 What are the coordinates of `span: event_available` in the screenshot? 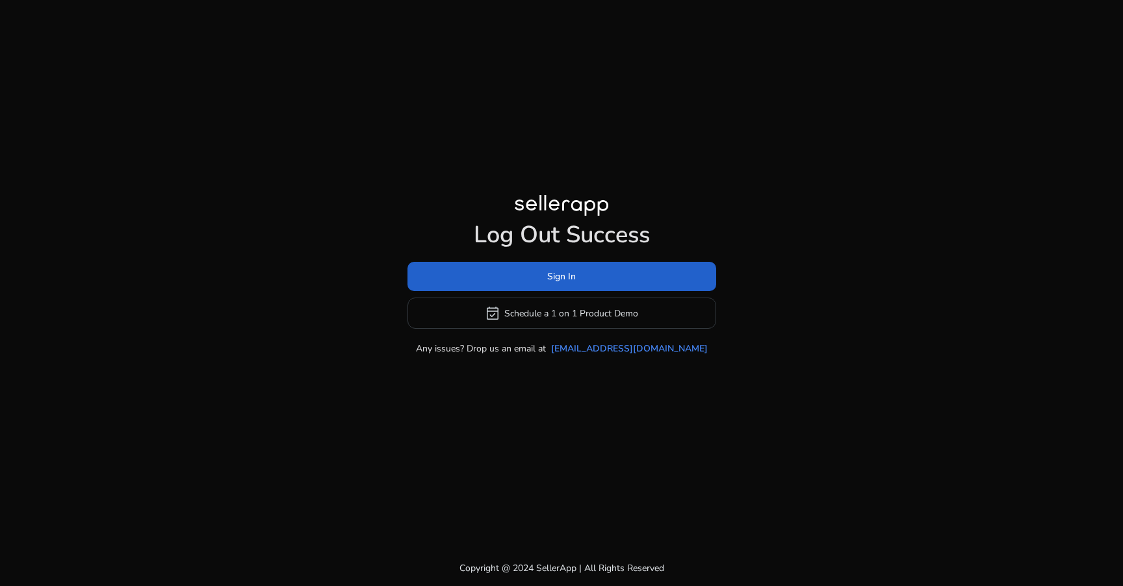 It's located at (493, 313).